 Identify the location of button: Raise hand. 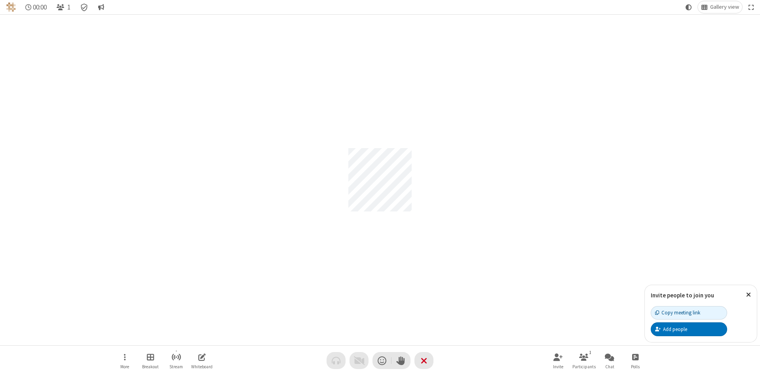
(401, 360).